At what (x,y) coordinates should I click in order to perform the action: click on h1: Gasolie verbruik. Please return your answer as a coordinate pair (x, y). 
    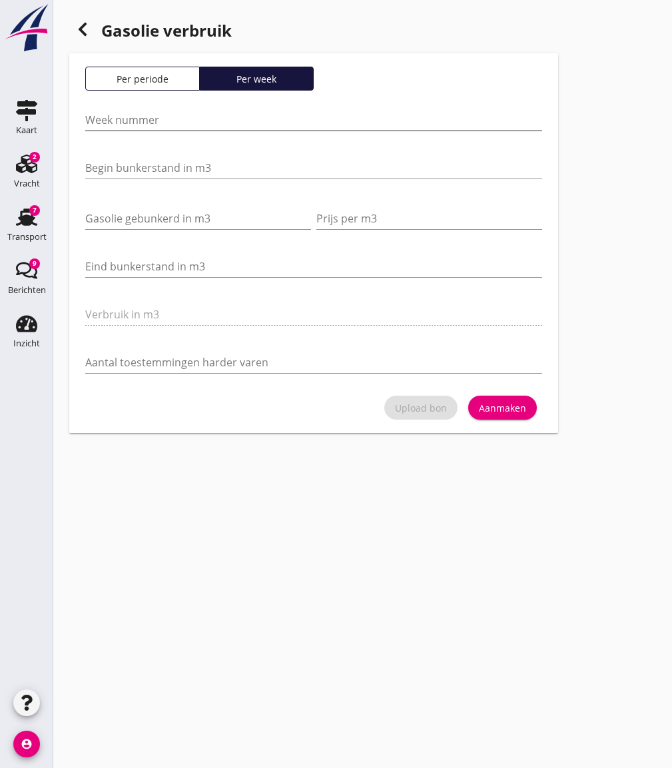
    Looking at the image, I should click on (314, 32).